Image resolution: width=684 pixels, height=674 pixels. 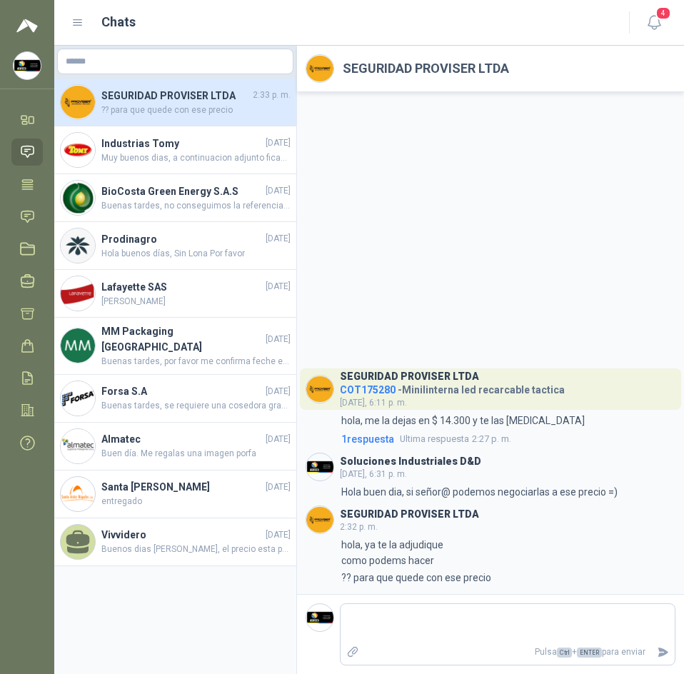 What do you see at coordinates (196, 254) in the screenshot?
I see `span: Hola buenos días, Sin Lona Por favor` at bounding box center [196, 254].